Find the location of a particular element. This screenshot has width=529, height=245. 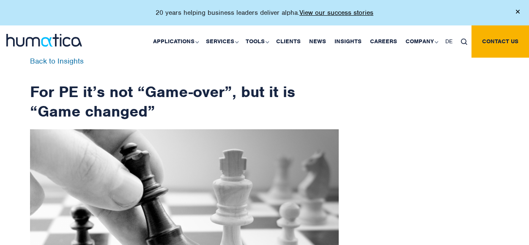

span: DE is located at coordinates (449, 41).